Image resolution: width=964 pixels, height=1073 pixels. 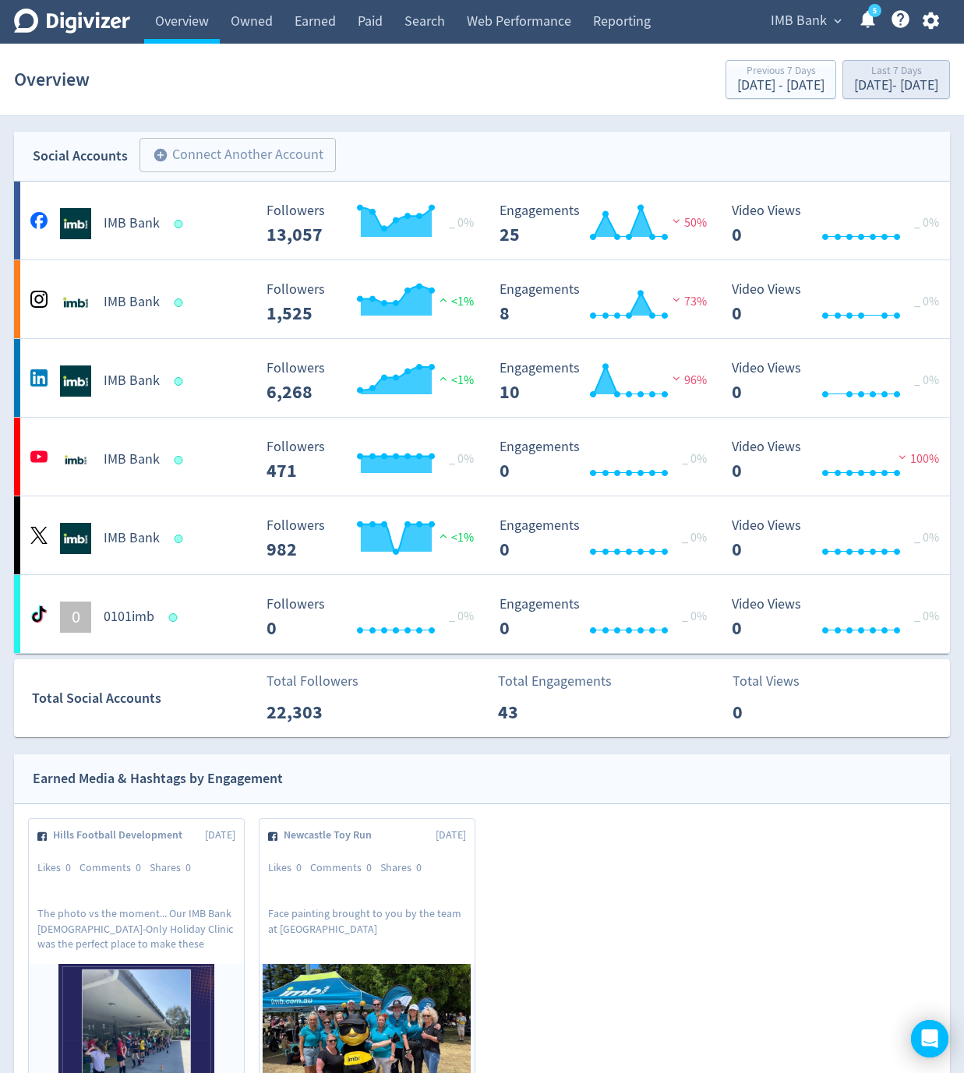 I want to click on span: IMB Bank, so click(x=799, y=21).